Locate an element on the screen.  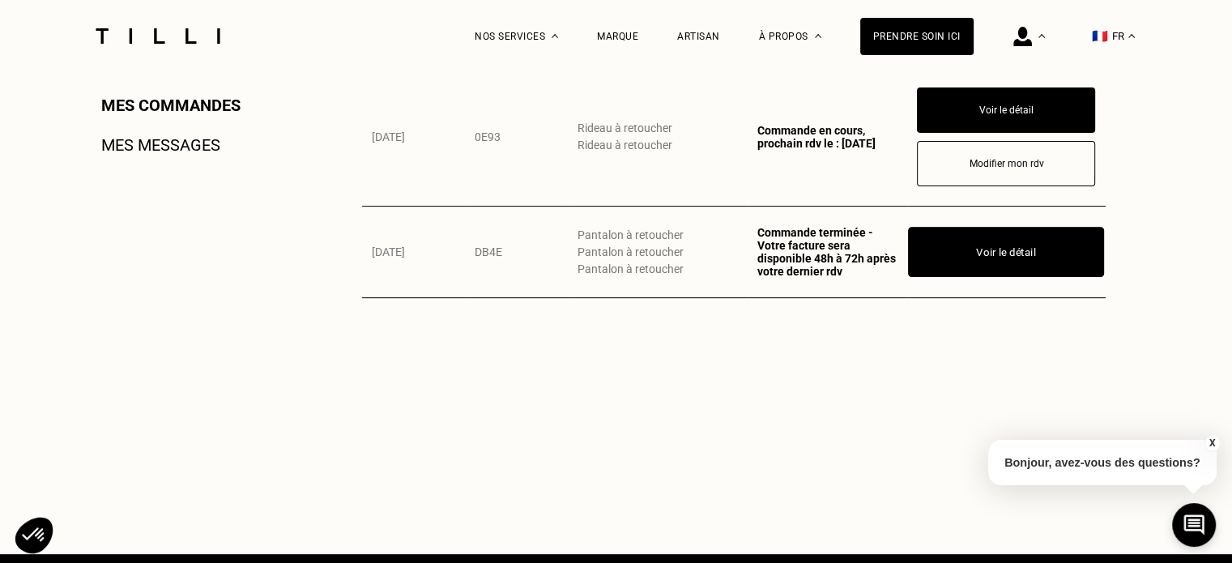
button: X is located at coordinates (1212, 443).